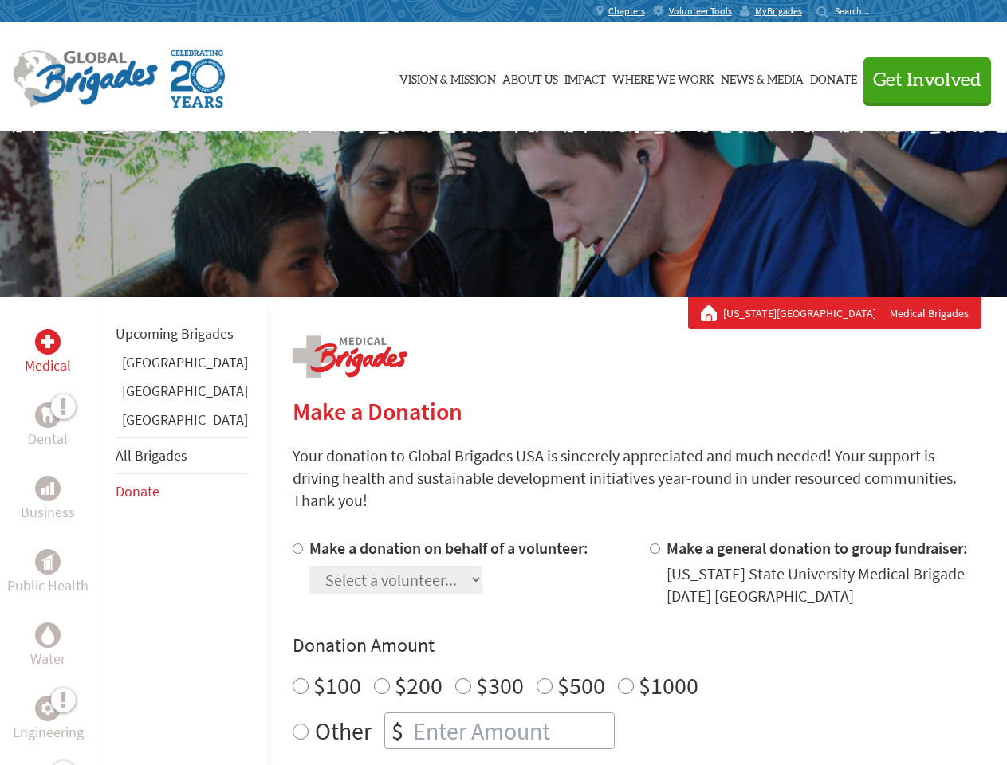 This screenshot has width=1007, height=765. Describe the element at coordinates (48, 512) in the screenshot. I see `p: Business` at that location.